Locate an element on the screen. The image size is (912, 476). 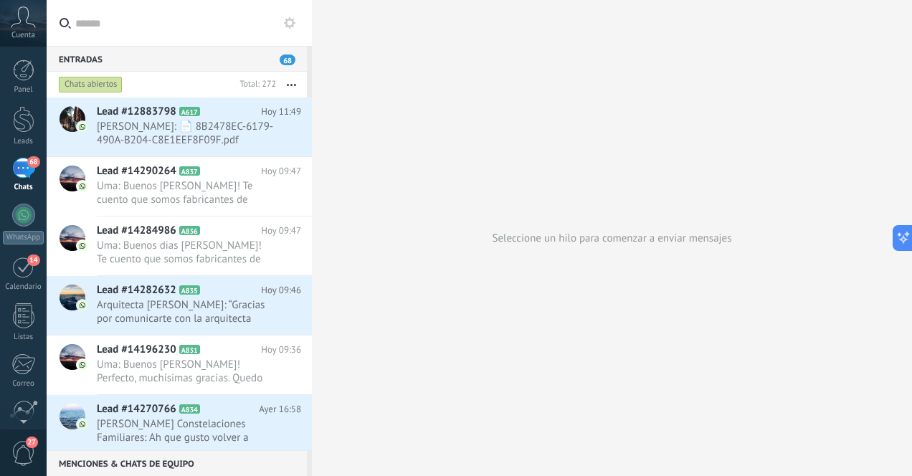
div: Listas is located at coordinates (24, 337).